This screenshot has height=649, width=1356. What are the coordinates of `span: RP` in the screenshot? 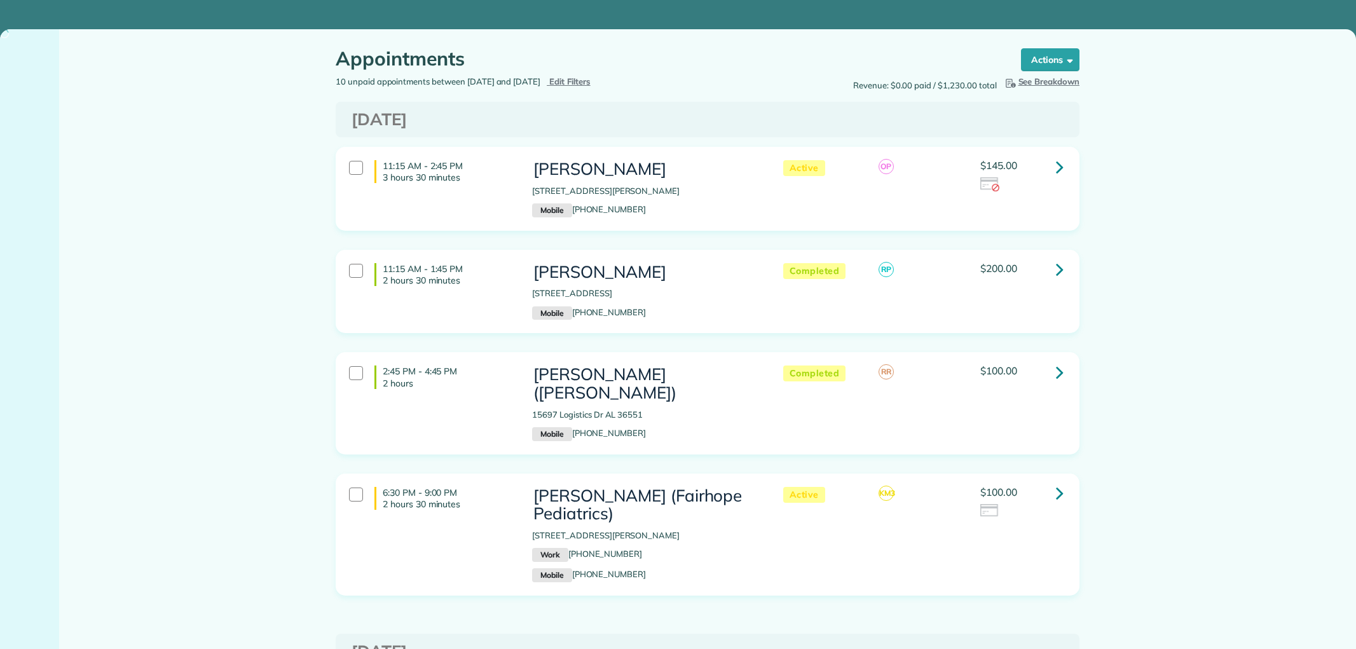 It's located at (886, 270).